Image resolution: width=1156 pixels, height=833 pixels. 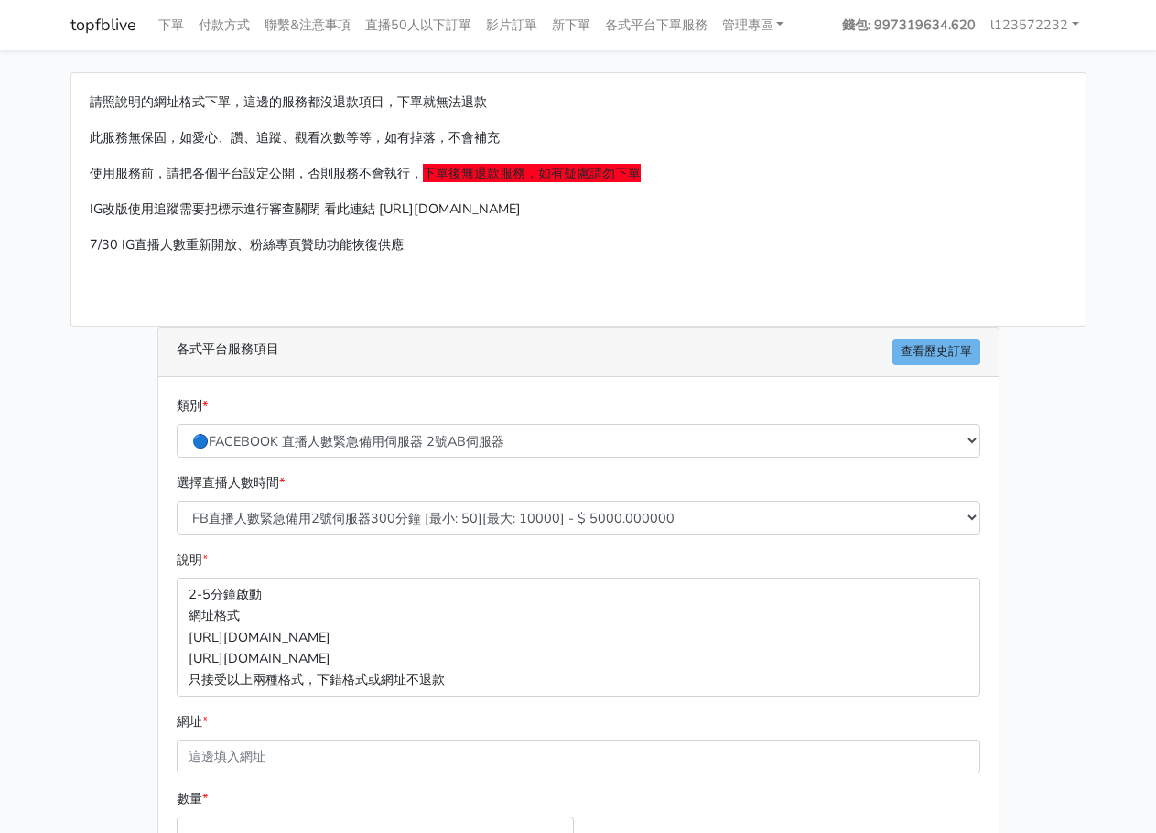 I want to click on a: topfblive, so click(x=103, y=25).